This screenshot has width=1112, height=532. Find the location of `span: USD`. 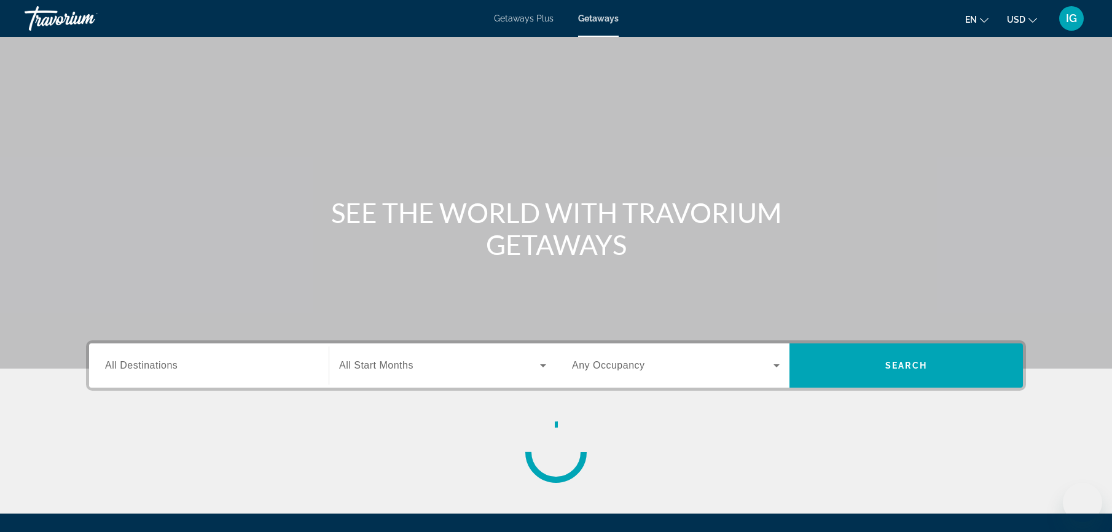

span: USD is located at coordinates (1016, 20).